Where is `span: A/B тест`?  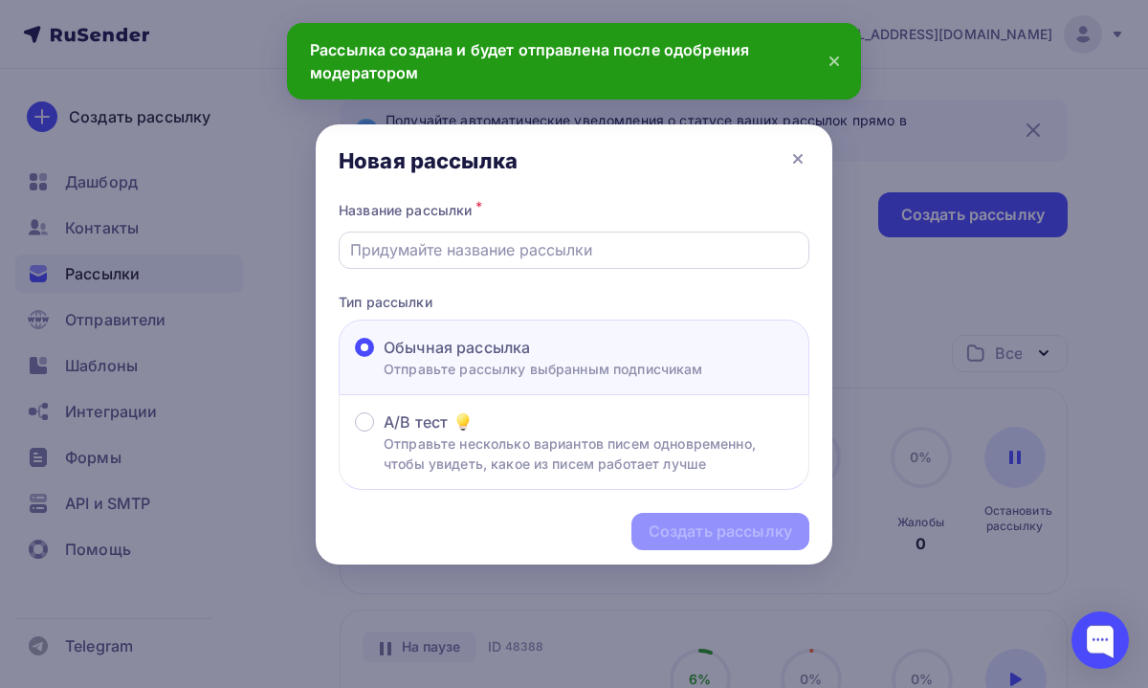 span: A/B тест is located at coordinates (415, 422).